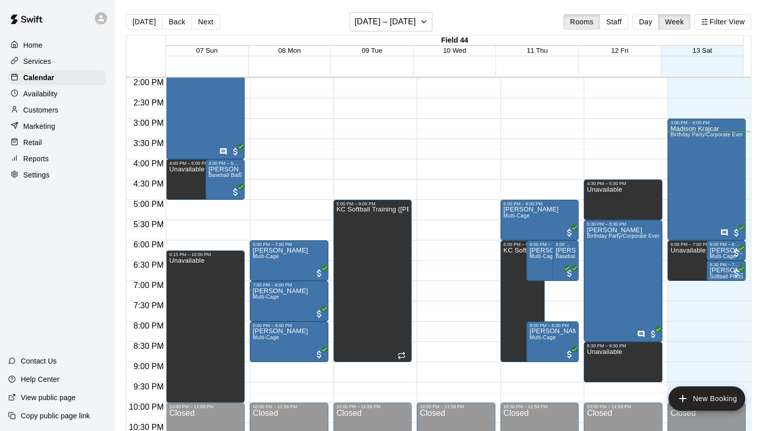 The image size is (772, 431). What do you see at coordinates (373, 281) in the screenshot?
I see `div: 5:00 PM – 9:00 PM: KC Softball Training (Katie/Kristin)` at bounding box center [373, 281].